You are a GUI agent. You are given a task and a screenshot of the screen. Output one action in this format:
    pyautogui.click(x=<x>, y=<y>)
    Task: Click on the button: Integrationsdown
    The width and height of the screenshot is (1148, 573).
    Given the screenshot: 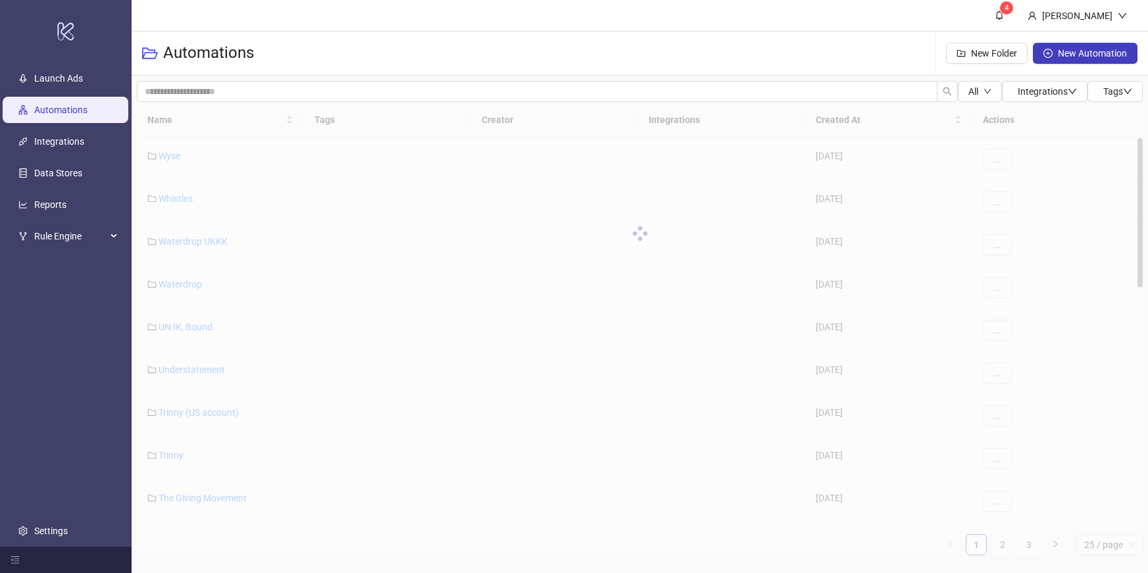 What is the action you would take?
    pyautogui.click(x=1044, y=91)
    